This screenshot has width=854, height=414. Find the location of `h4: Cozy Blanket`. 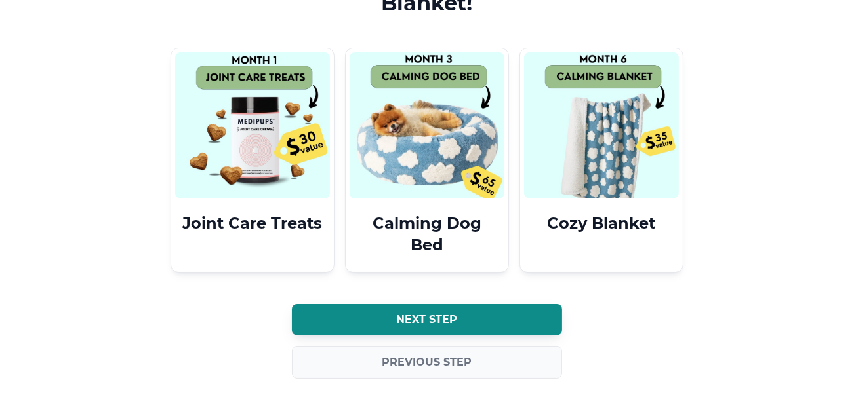

h4: Cozy Blanket is located at coordinates (601, 223).